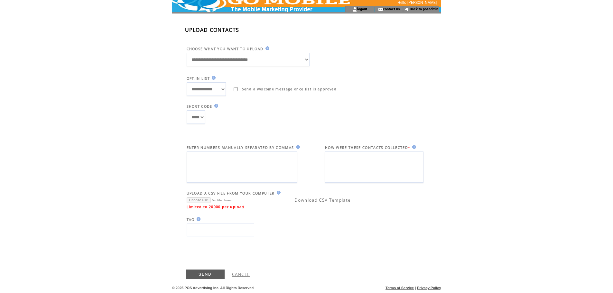 The image size is (613, 293). What do you see at coordinates (198, 78) in the screenshot?
I see `span: OPT-IN LIST` at bounding box center [198, 78].